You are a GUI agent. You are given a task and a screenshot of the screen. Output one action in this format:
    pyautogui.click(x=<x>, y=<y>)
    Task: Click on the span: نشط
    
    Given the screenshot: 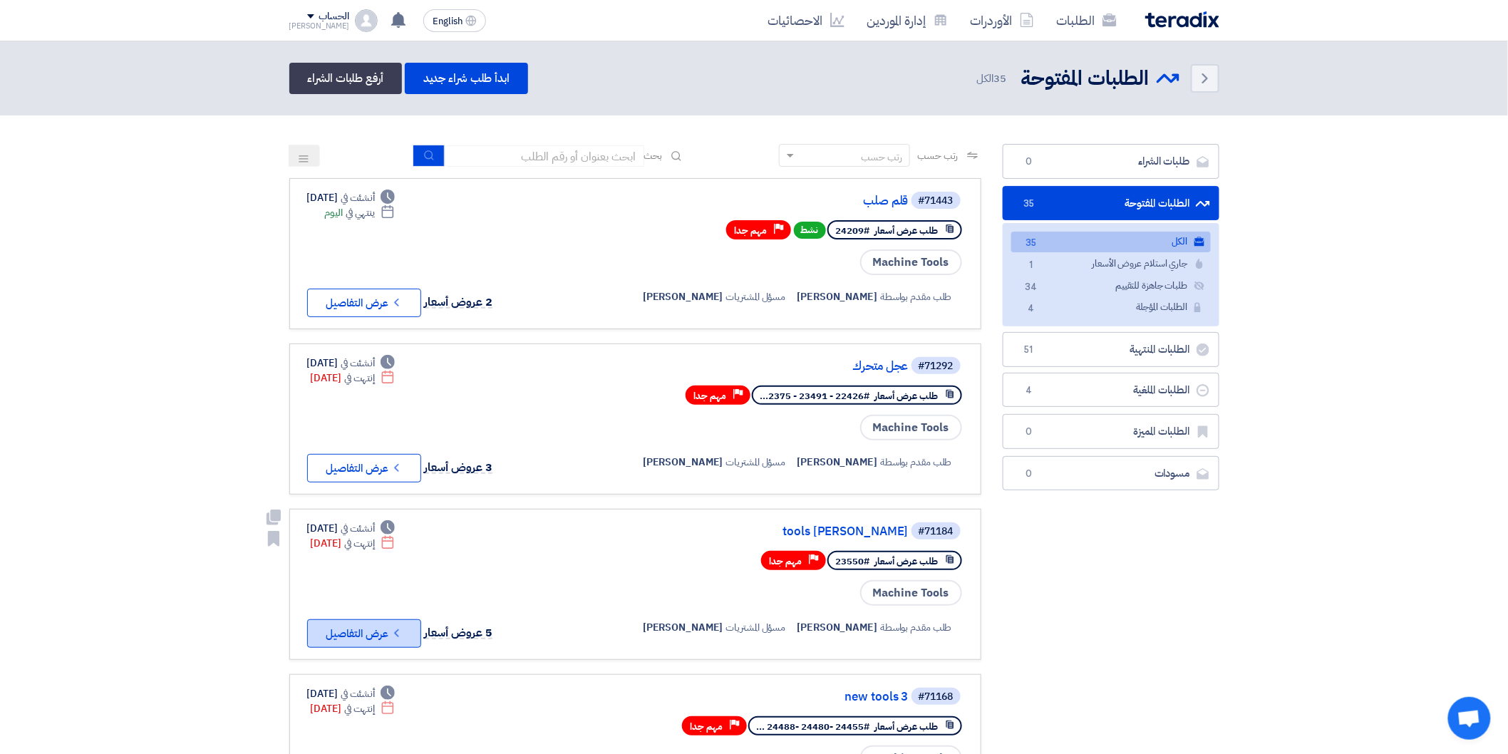 What is the action you would take?
    pyautogui.click(x=810, y=230)
    